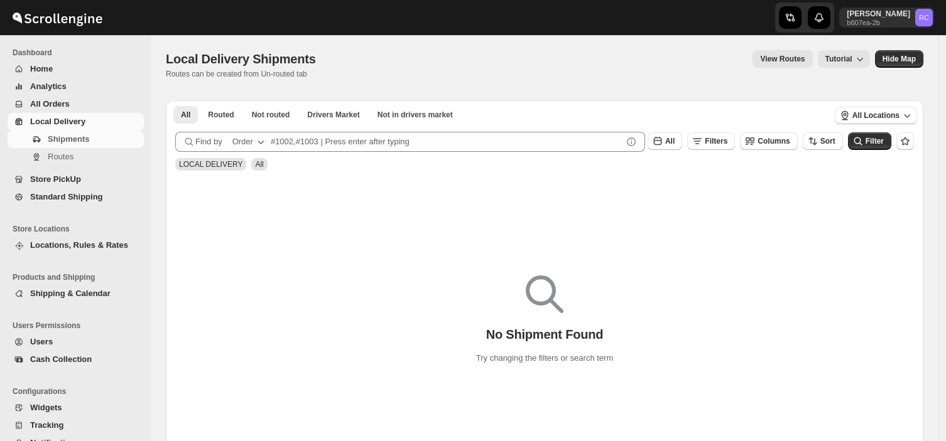 The width and height of the screenshot is (946, 441). What do you see at coordinates (60, 156) in the screenshot?
I see `span: Routes` at bounding box center [60, 156].